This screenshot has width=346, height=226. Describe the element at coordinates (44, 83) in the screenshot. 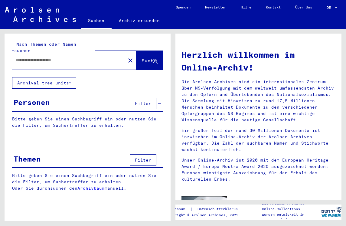

I see `button: Archival tree units` at that location.